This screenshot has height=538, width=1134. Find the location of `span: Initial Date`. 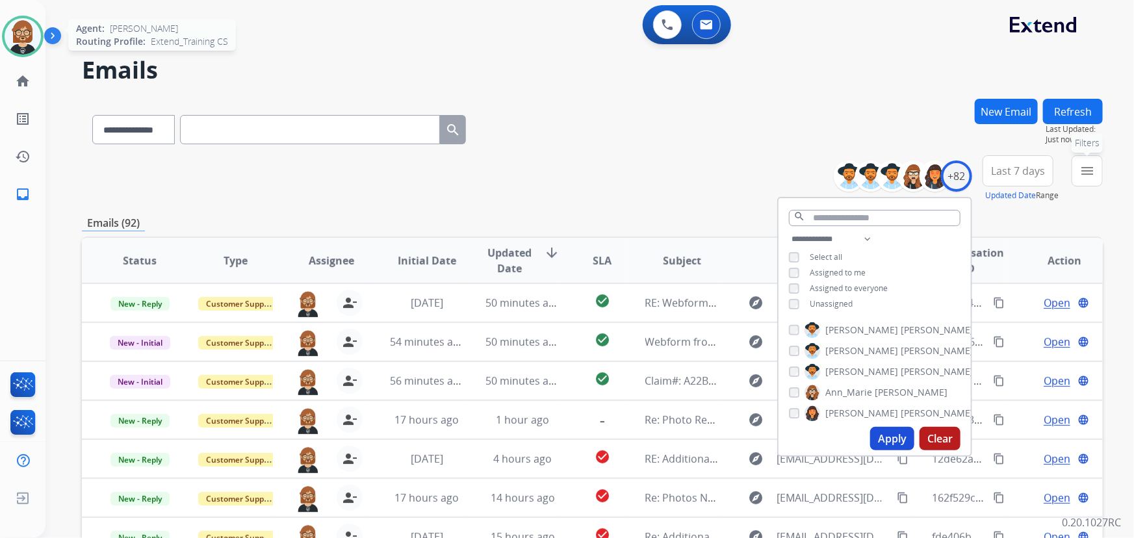

span: Initial Date is located at coordinates (427, 261).